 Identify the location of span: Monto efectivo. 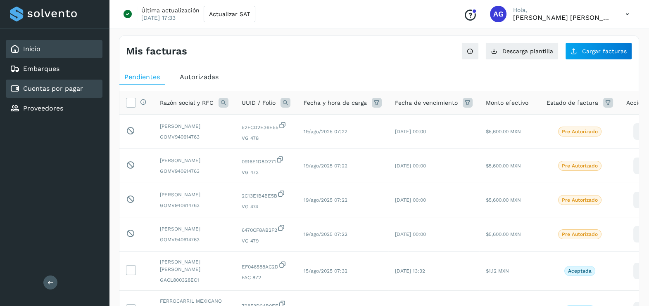
(507, 103).